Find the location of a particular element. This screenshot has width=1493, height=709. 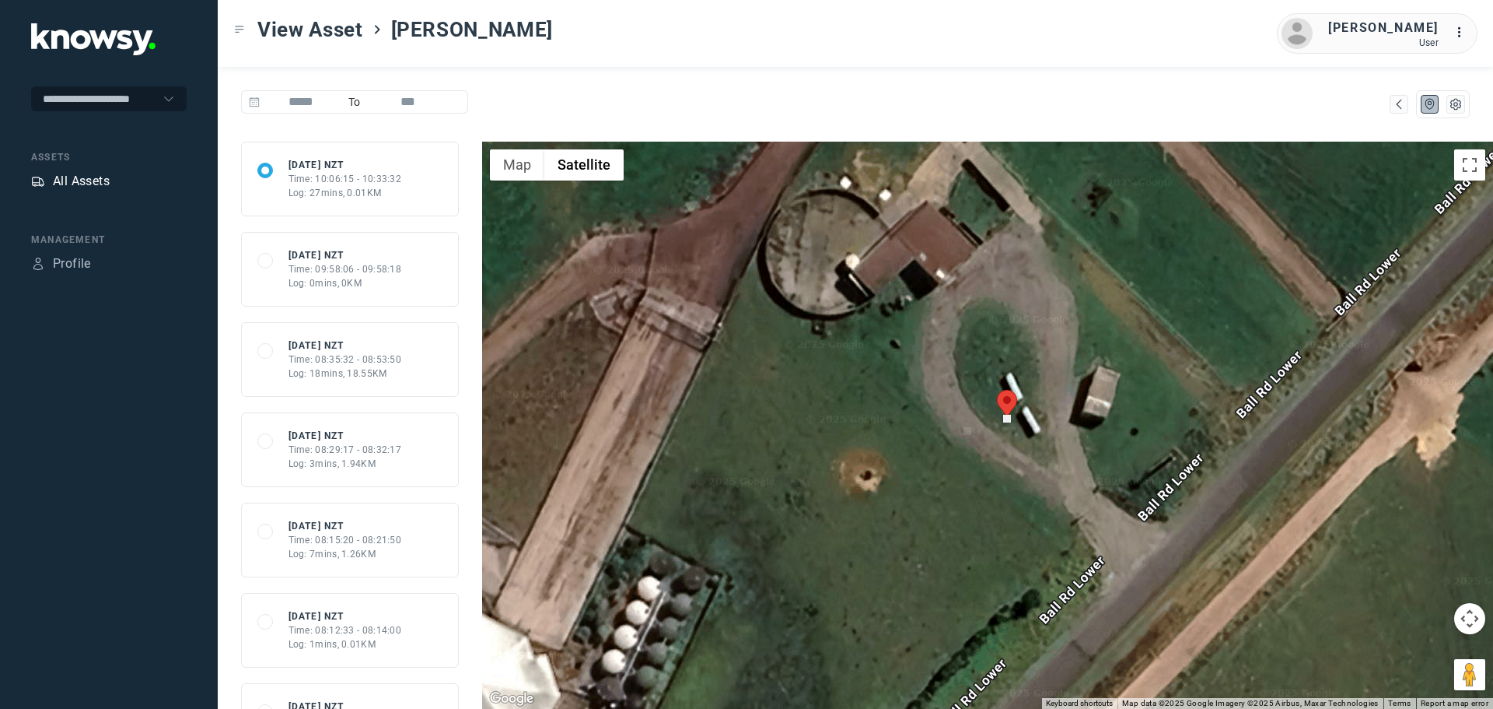

button: Drag Pegman onto the map to open Street View is located at coordinates (1470, 674).